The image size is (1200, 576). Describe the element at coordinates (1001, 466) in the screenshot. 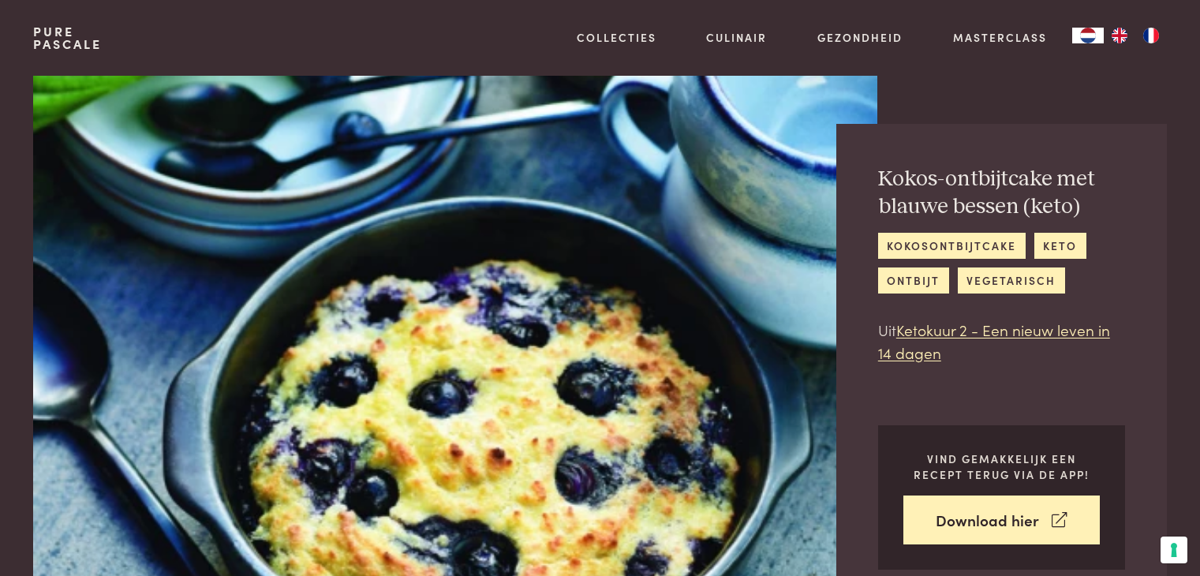

I see `p: Vind gemakkelijk een recept terug via de app!` at that location.